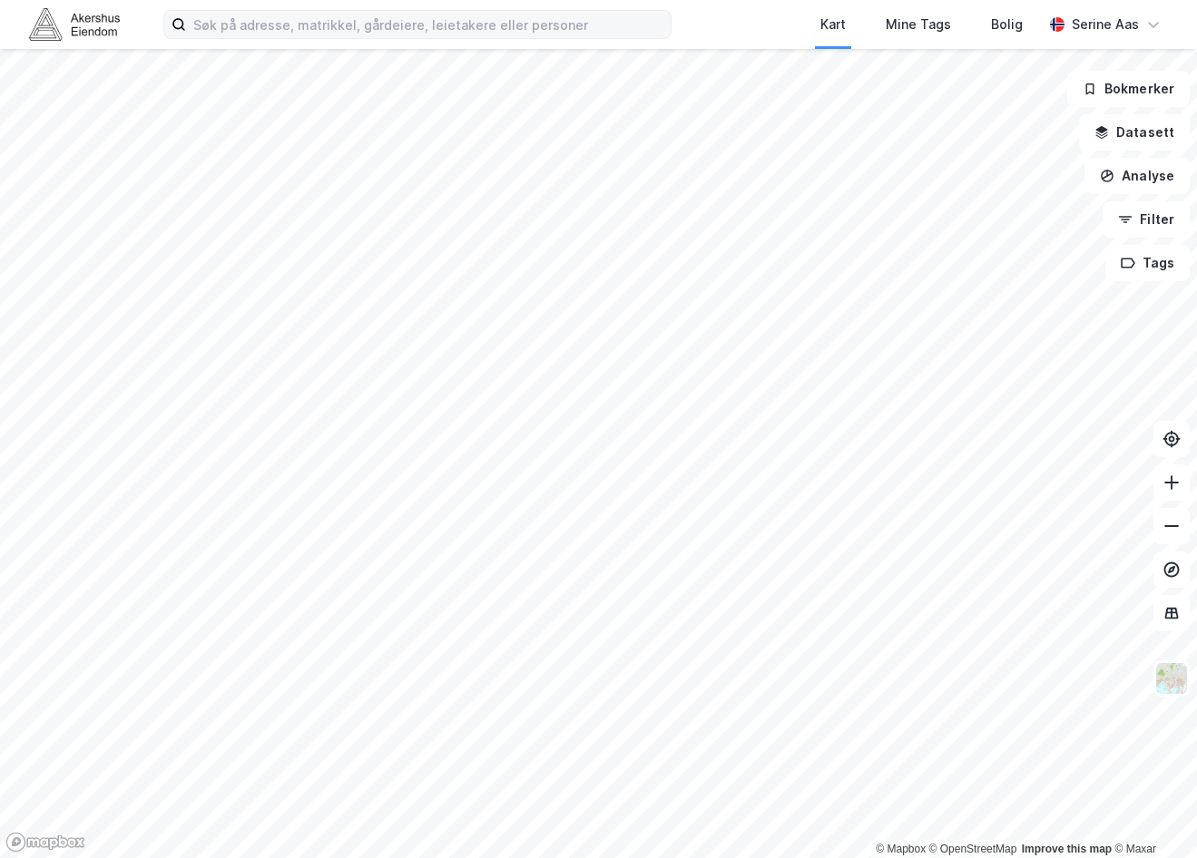  I want to click on button: Bokmerker, so click(1128, 89).